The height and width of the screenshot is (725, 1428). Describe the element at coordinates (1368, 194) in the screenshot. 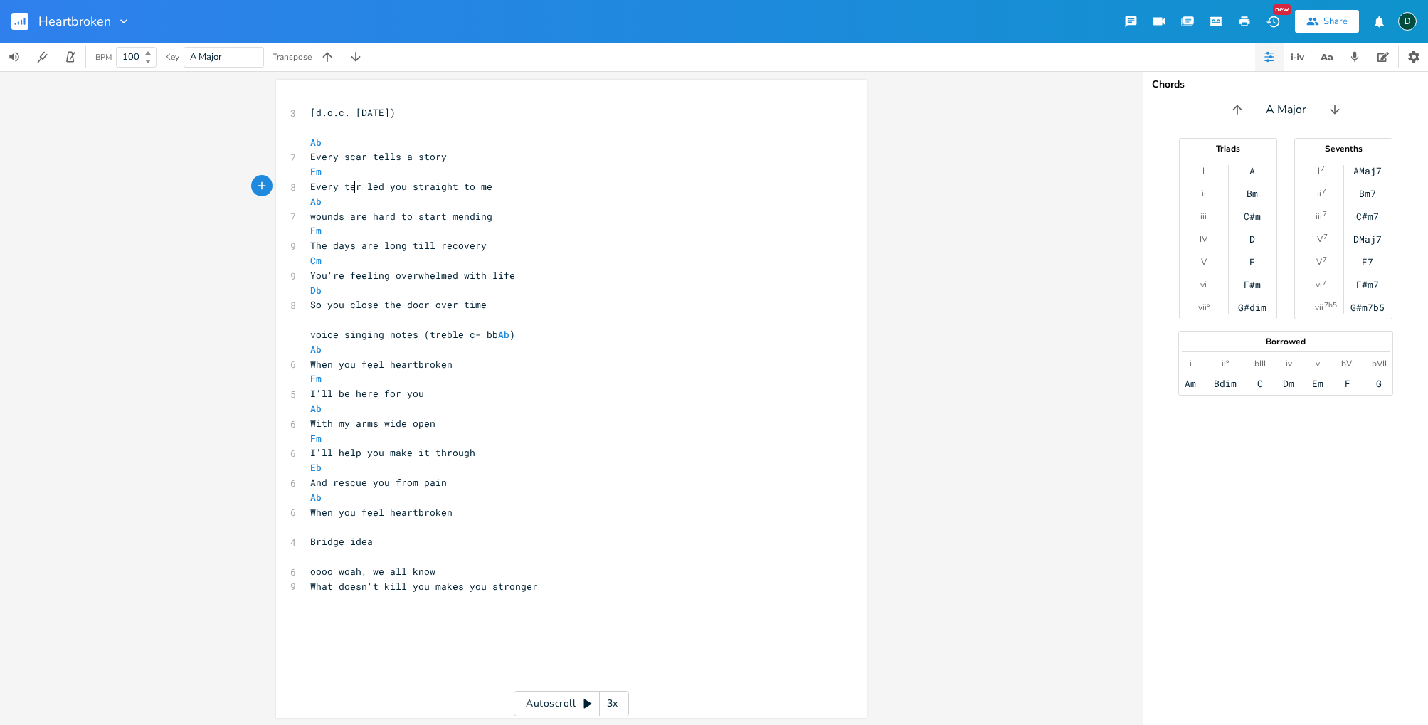

I see `div: Bm7` at that location.